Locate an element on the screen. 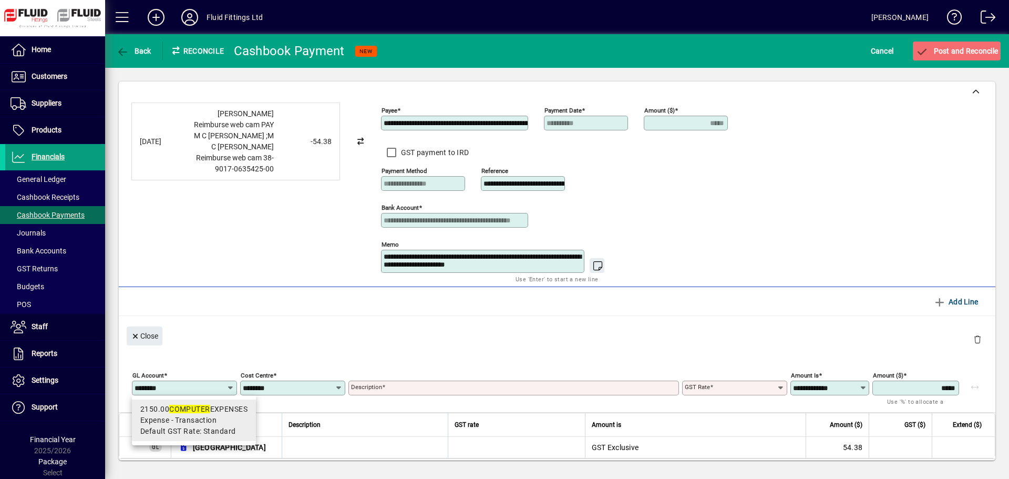 The image size is (1009, 479). a: Reports is located at coordinates (55, 354).